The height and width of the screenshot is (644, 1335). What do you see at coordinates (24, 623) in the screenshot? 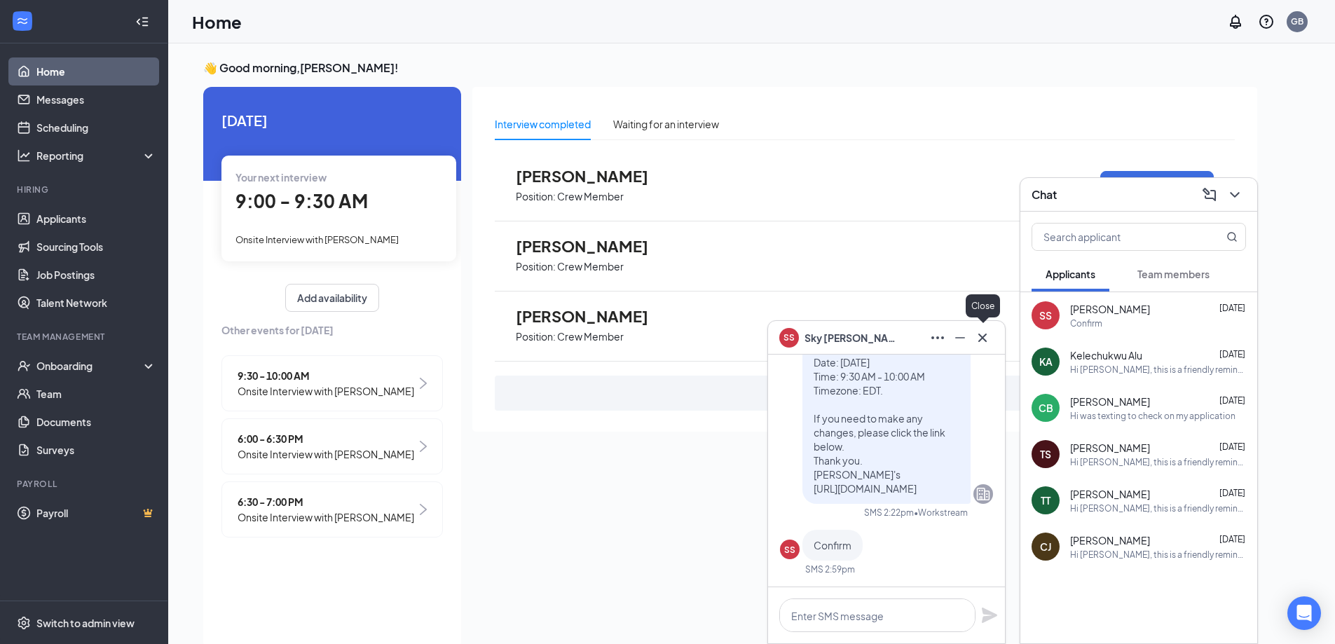
I see `svg: Settings` at bounding box center [24, 623].